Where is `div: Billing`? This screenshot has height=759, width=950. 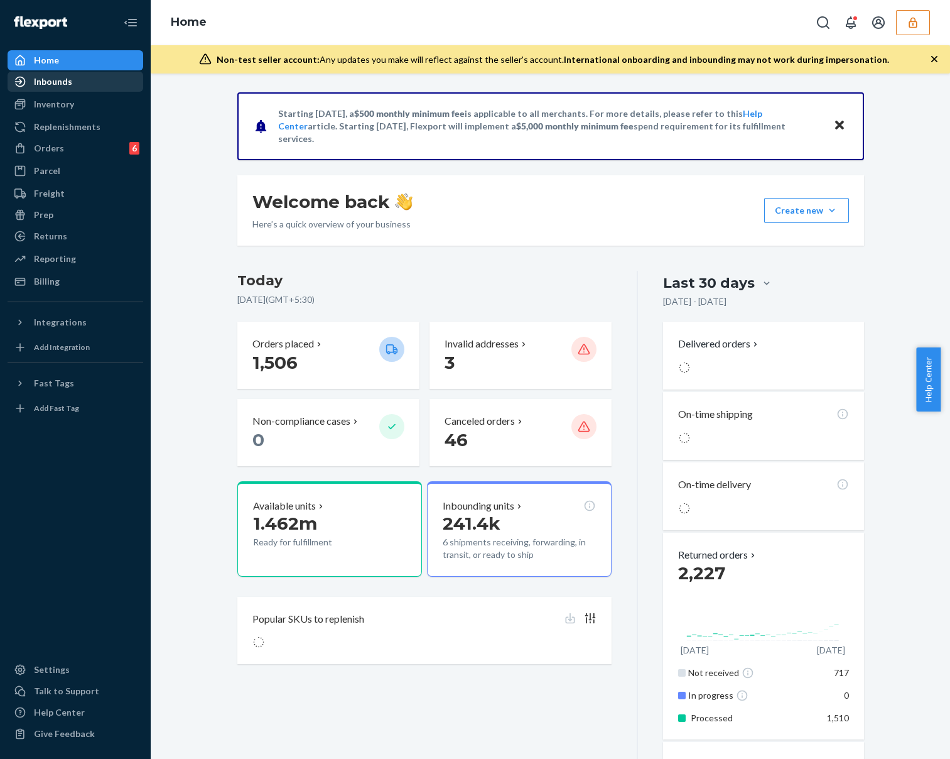 div: Billing is located at coordinates (46, 281).